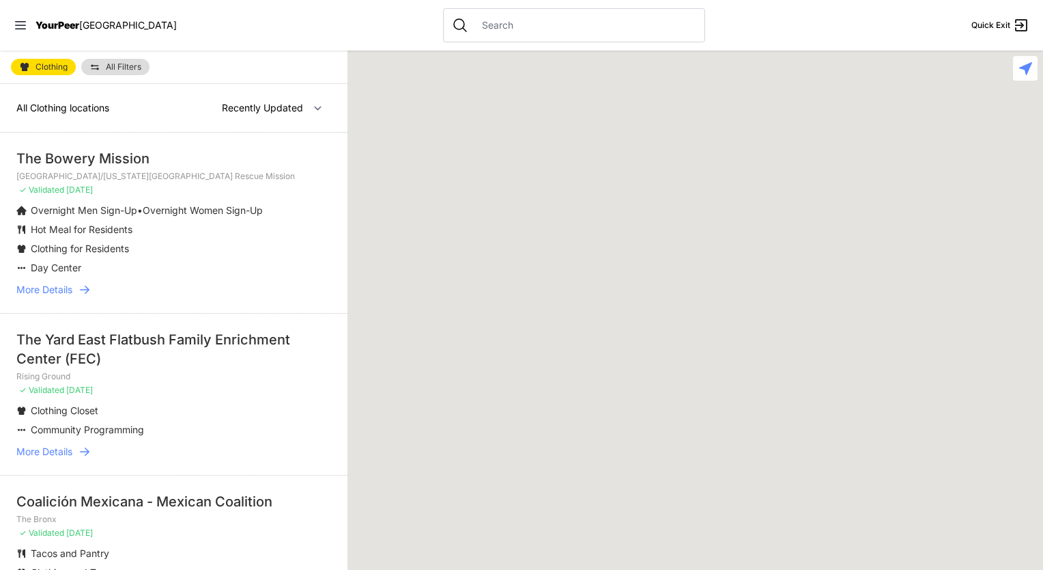 This screenshot has width=1043, height=570. What do you see at coordinates (63, 107) in the screenshot?
I see `span: All Clothing locations` at bounding box center [63, 107].